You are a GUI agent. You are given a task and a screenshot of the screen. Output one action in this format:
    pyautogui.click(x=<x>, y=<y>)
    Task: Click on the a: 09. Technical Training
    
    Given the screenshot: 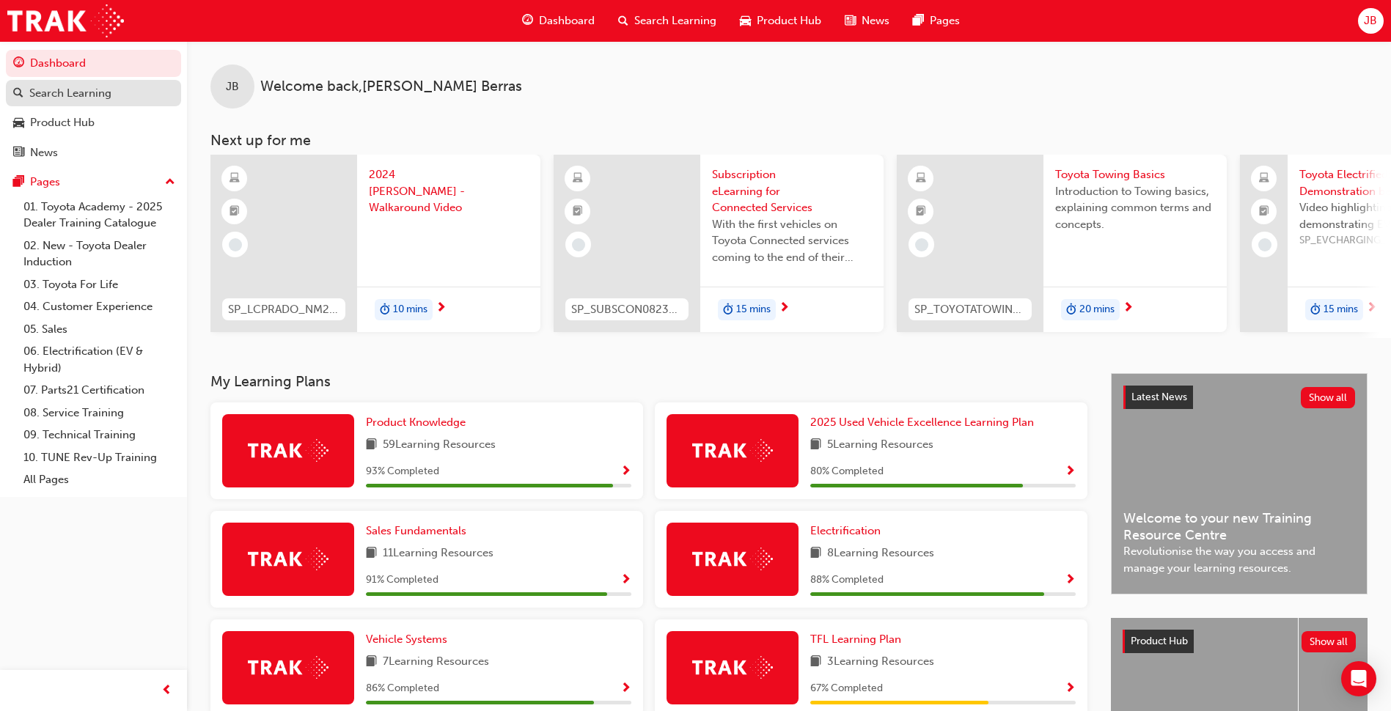 What is the action you would take?
    pyautogui.click(x=99, y=435)
    